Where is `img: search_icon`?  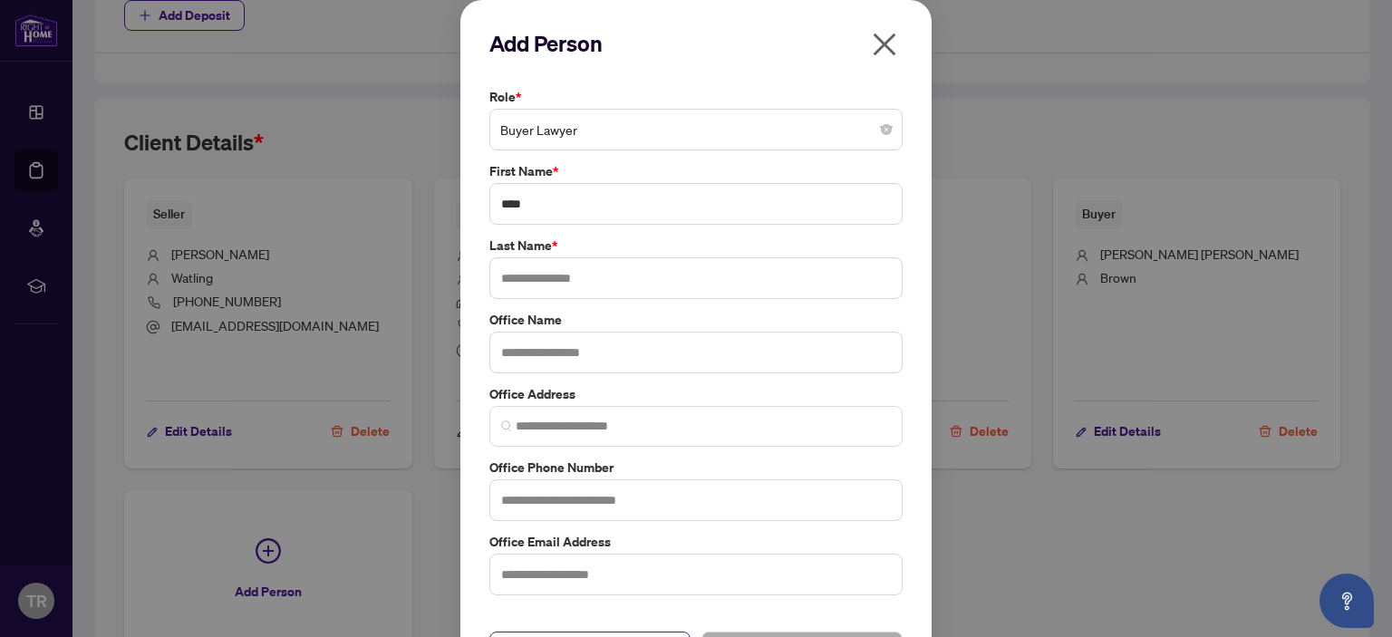
img: search_icon is located at coordinates (507, 426).